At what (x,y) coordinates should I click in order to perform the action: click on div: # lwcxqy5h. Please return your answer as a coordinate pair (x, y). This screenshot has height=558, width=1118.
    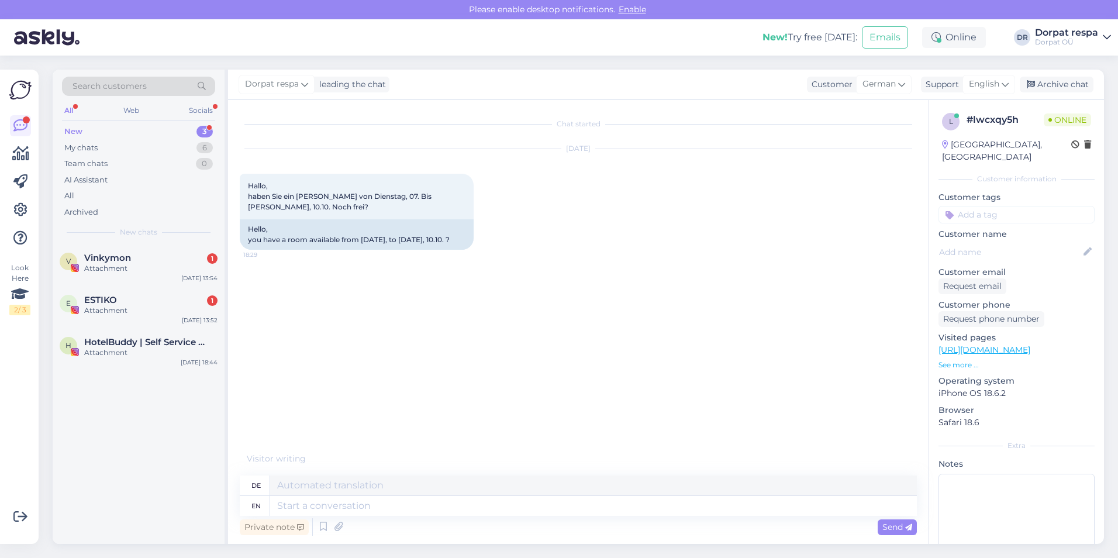
    Looking at the image, I should click on (1005, 120).